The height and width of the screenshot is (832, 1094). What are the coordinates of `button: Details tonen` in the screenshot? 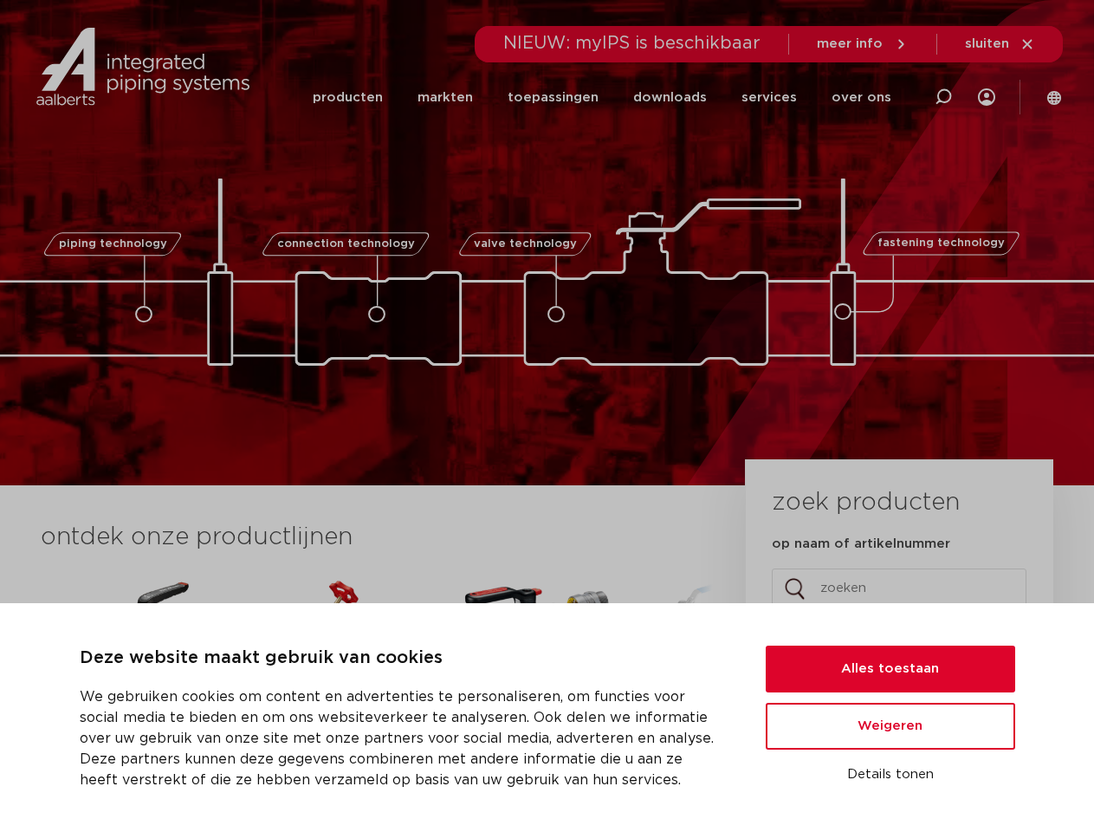 It's located at (891, 774).